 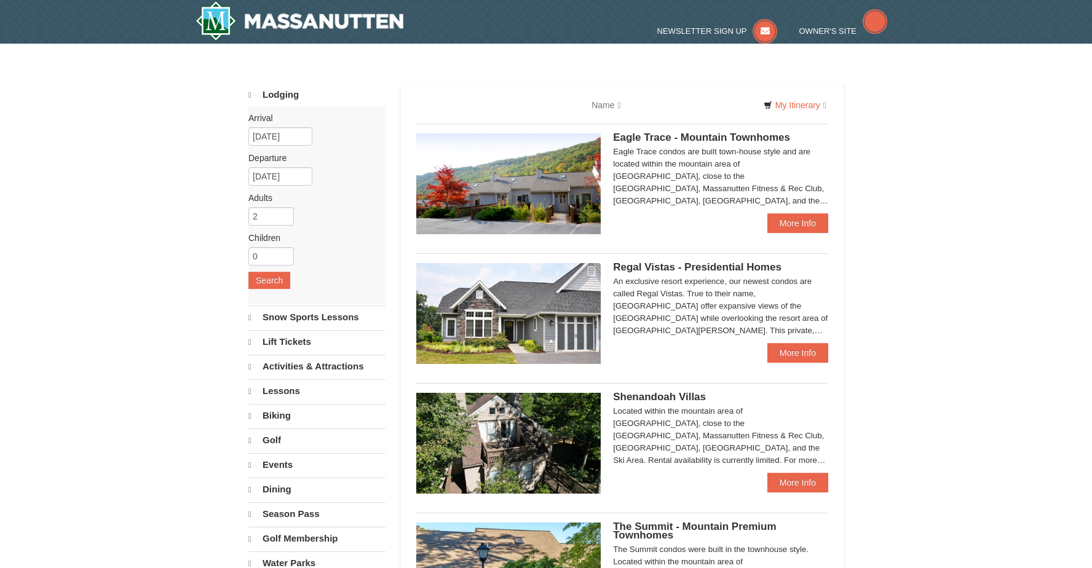 I want to click on label: Departure, so click(x=312, y=158).